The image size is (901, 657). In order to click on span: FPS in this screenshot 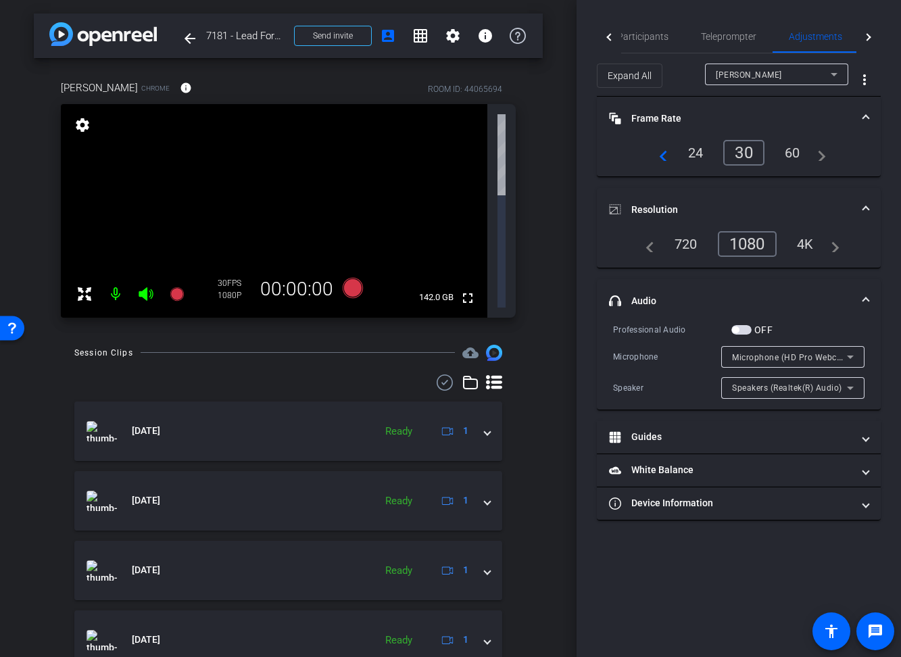, I will do `click(234, 283)`.